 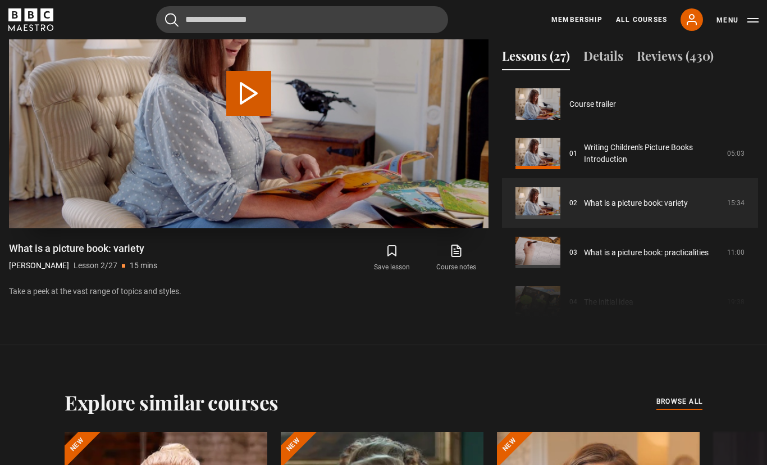 I want to click on h1: What is a picture book: variety, so click(x=83, y=248).